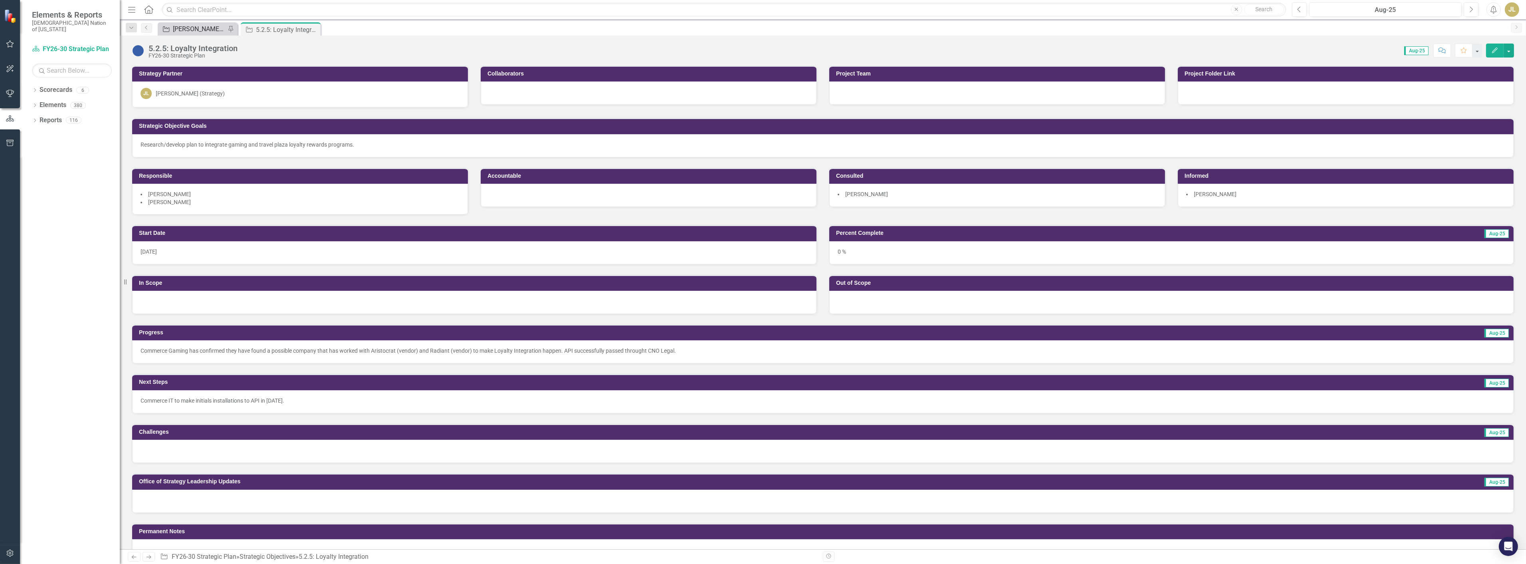 The height and width of the screenshot is (564, 1526). Describe the element at coordinates (999, 73) in the screenshot. I see `h3: Project Team` at that location.